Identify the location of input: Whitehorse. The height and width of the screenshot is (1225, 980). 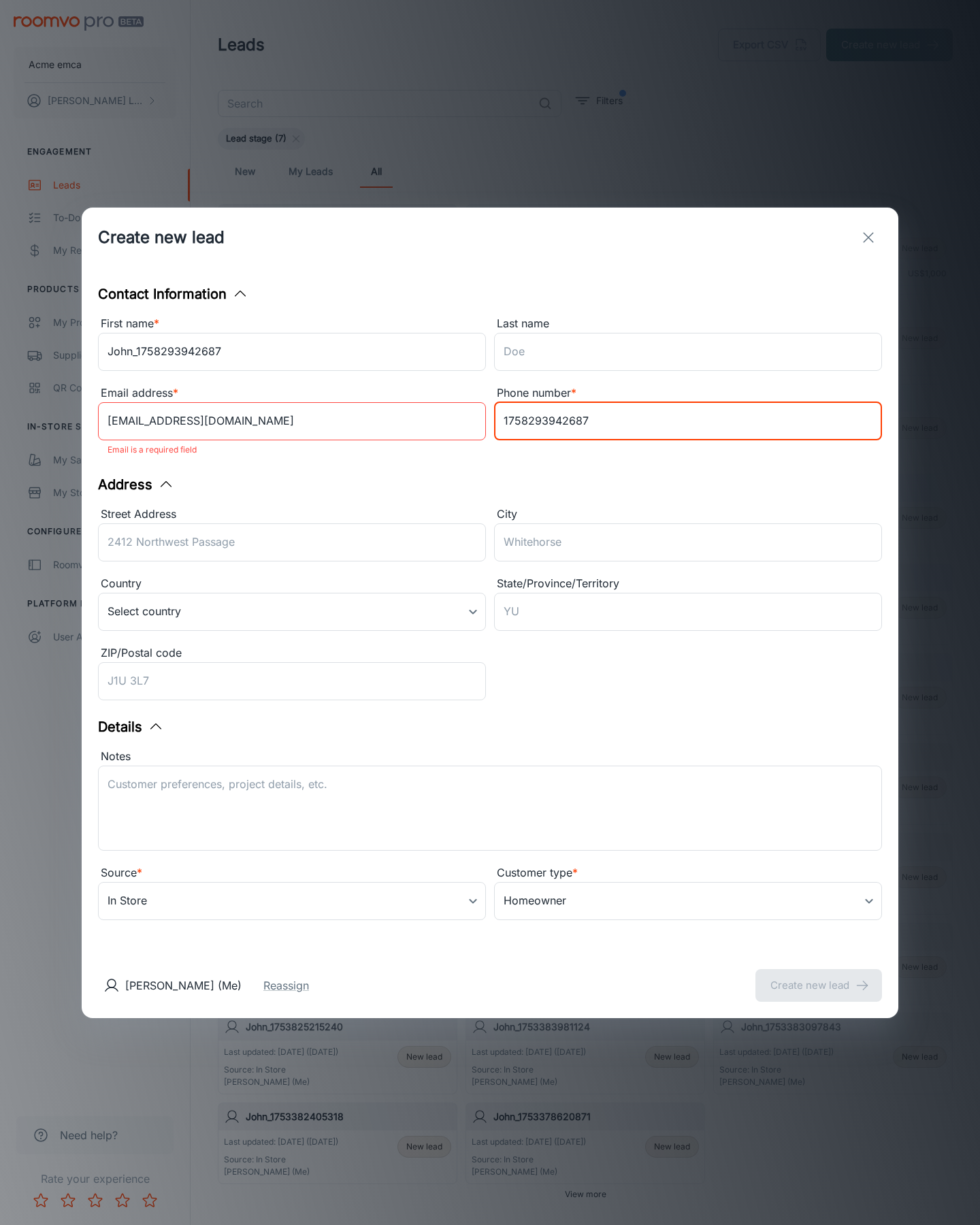
(688, 543).